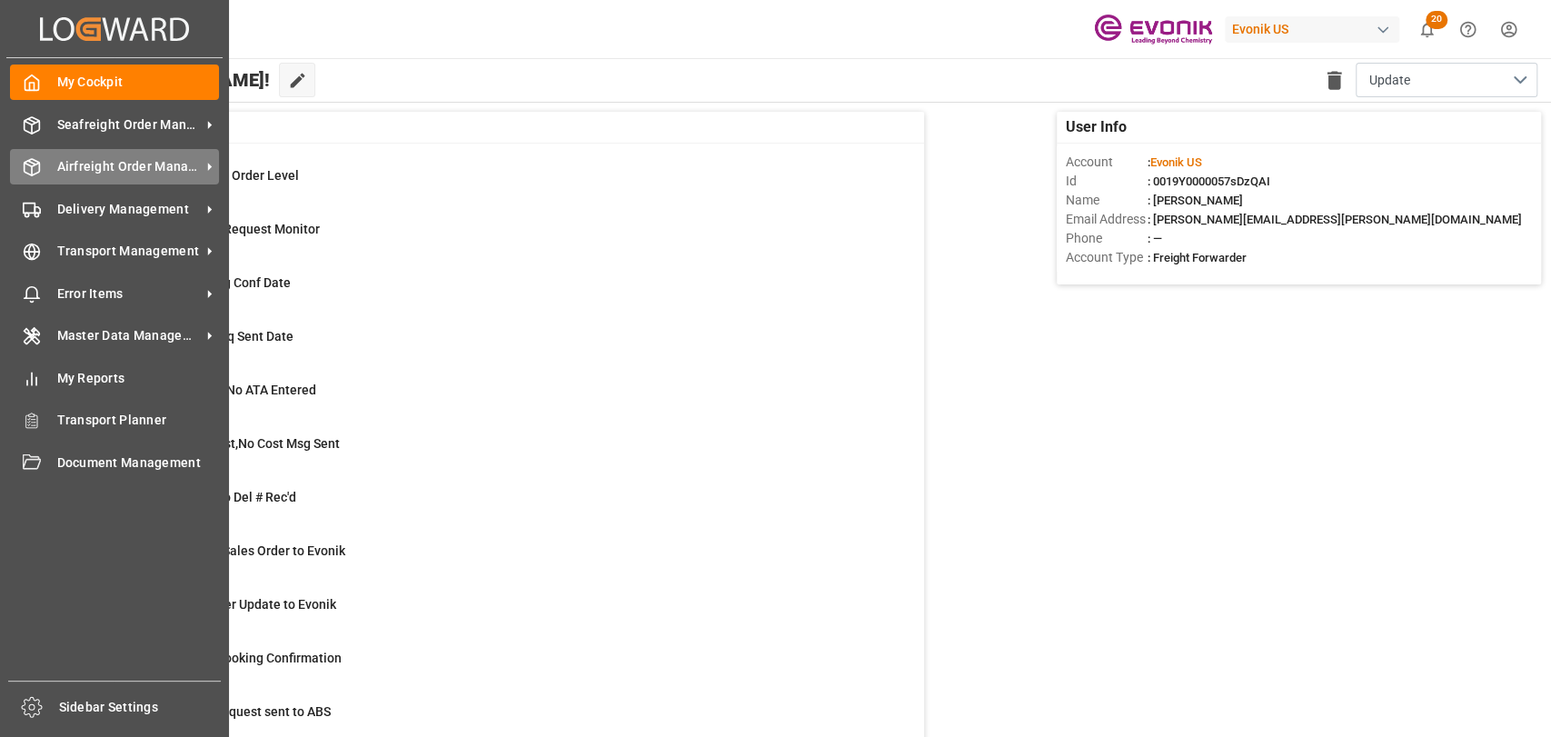 This screenshot has width=1551, height=737. I want to click on span: User Info, so click(1096, 127).